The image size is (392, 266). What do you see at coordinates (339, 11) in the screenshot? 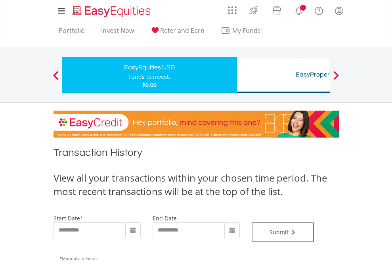
I see `a: My Profile` at bounding box center [339, 11].